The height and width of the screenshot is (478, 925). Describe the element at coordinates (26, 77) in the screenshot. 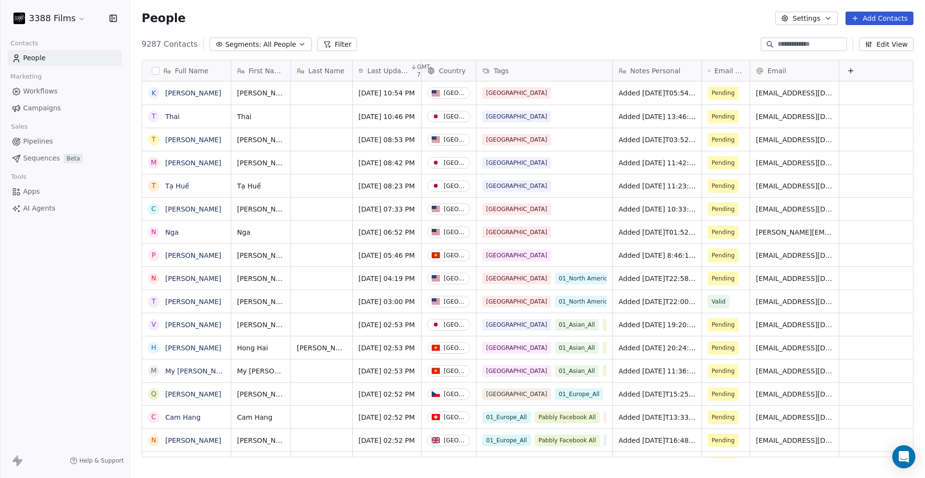

I see `span: Marketing` at that location.